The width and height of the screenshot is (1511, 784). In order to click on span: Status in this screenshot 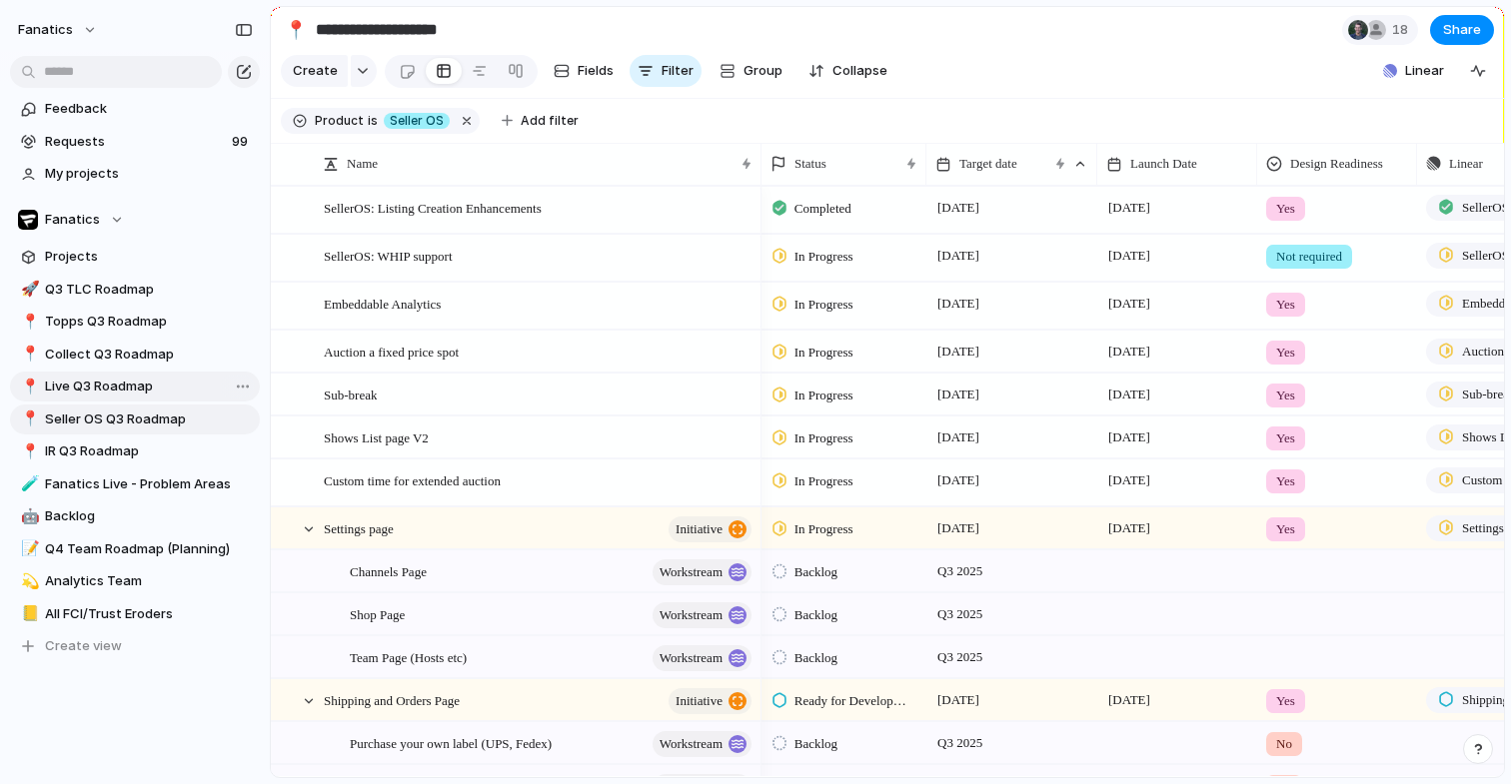, I will do `click(810, 164)`.